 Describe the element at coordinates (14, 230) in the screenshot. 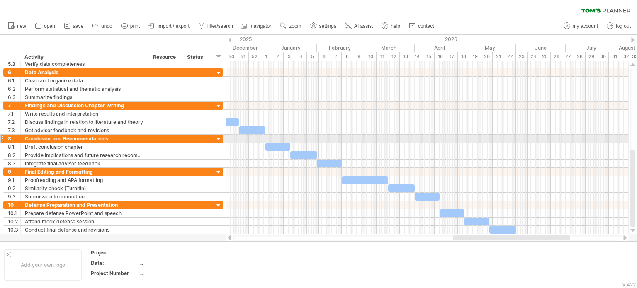

I see `div: 10.3` at that location.